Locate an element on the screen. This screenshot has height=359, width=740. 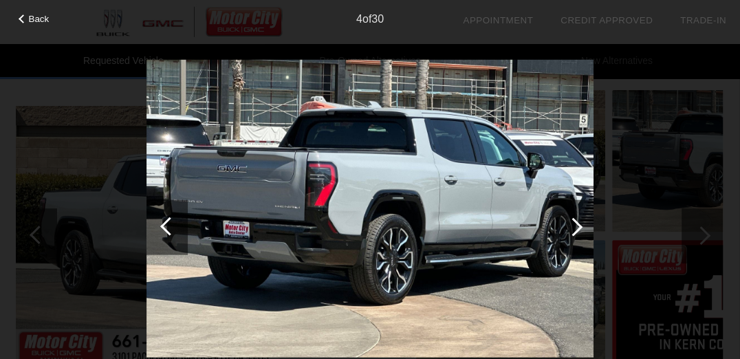
a: Appointment is located at coordinates (498, 20).